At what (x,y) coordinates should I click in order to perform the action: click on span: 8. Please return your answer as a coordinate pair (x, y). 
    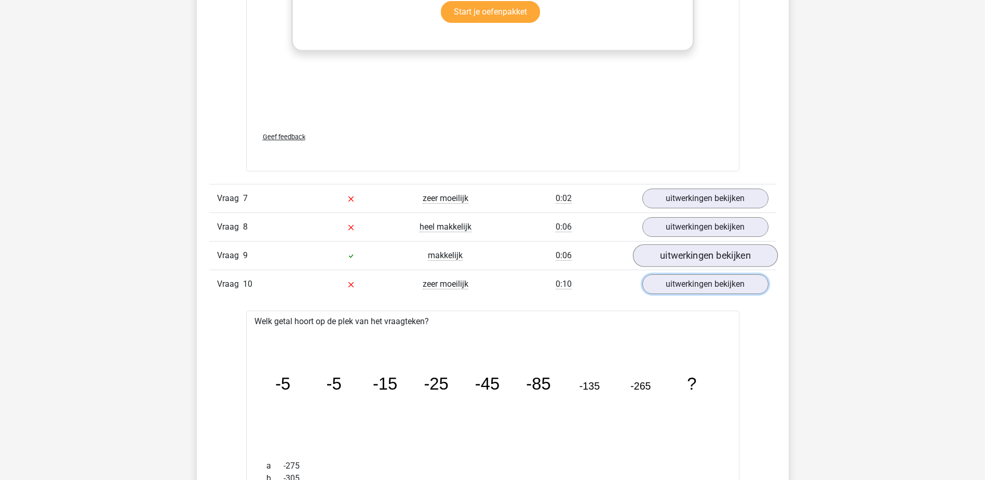
    Looking at the image, I should click on (245, 226).